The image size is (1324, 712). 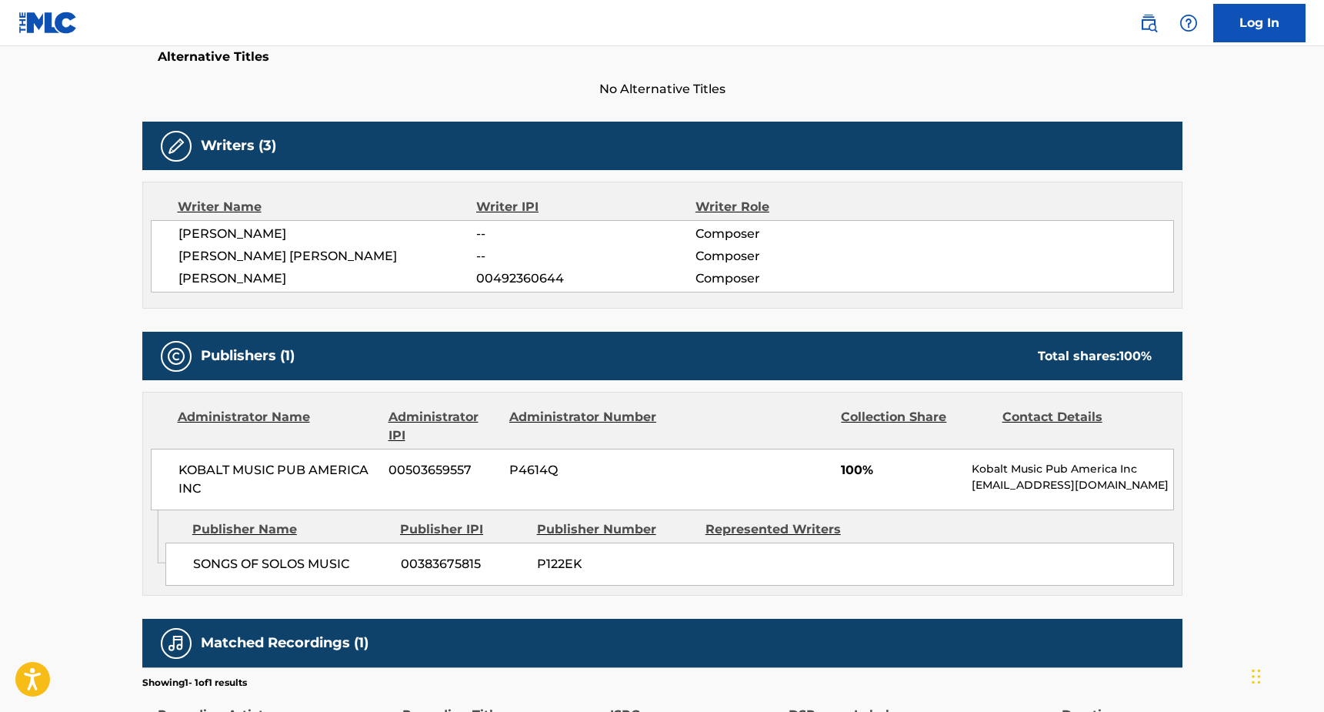 I want to click on h5: Matched Recordings (1), so click(x=285, y=643).